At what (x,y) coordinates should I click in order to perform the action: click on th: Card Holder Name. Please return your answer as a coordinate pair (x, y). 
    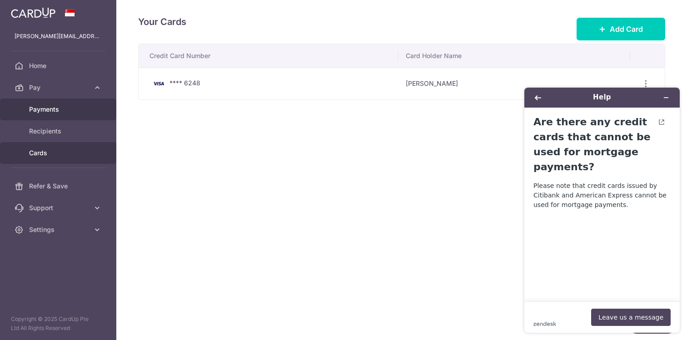
    Looking at the image, I should click on (514, 56).